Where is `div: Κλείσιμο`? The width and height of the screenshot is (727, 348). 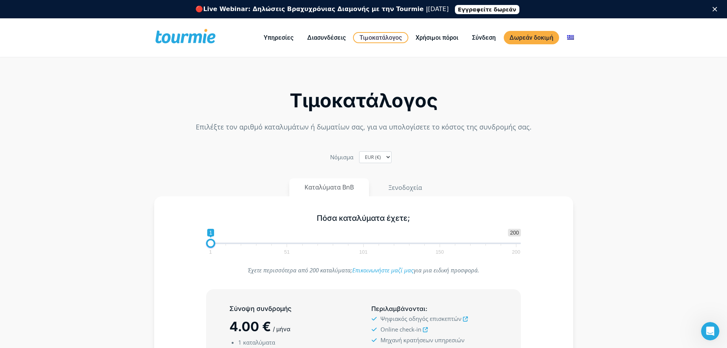
div: Κλείσιμο is located at coordinates (716, 9).